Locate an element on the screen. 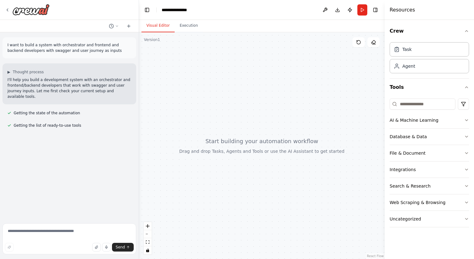 The image size is (474, 259). h4: Resources is located at coordinates (402, 10).